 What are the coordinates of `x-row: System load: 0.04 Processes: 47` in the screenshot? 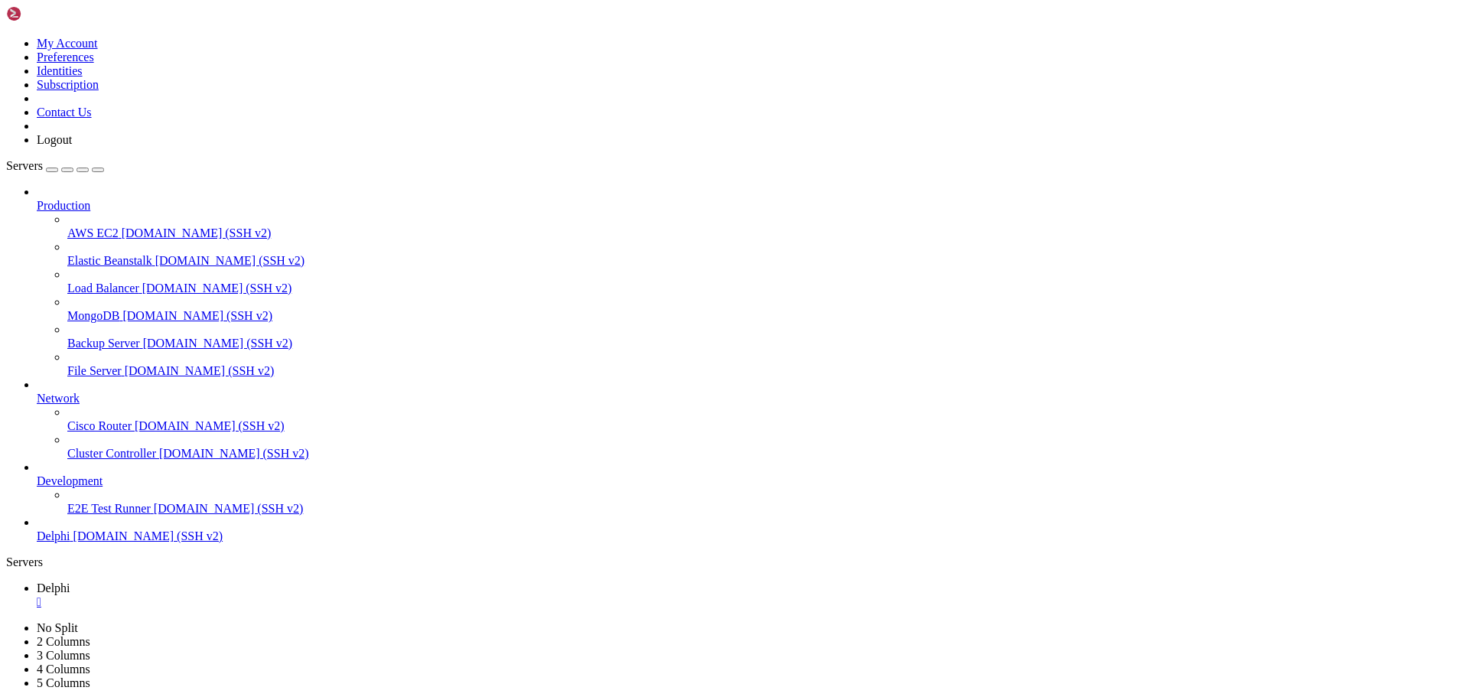 It's located at (638, 116).